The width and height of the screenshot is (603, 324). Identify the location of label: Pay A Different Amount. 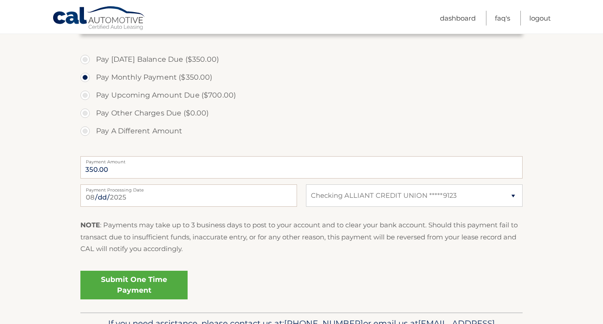
(302, 131).